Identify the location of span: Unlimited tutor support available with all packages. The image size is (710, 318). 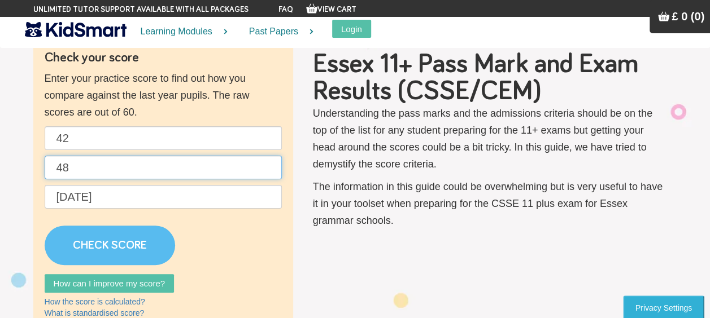
(141, 10).